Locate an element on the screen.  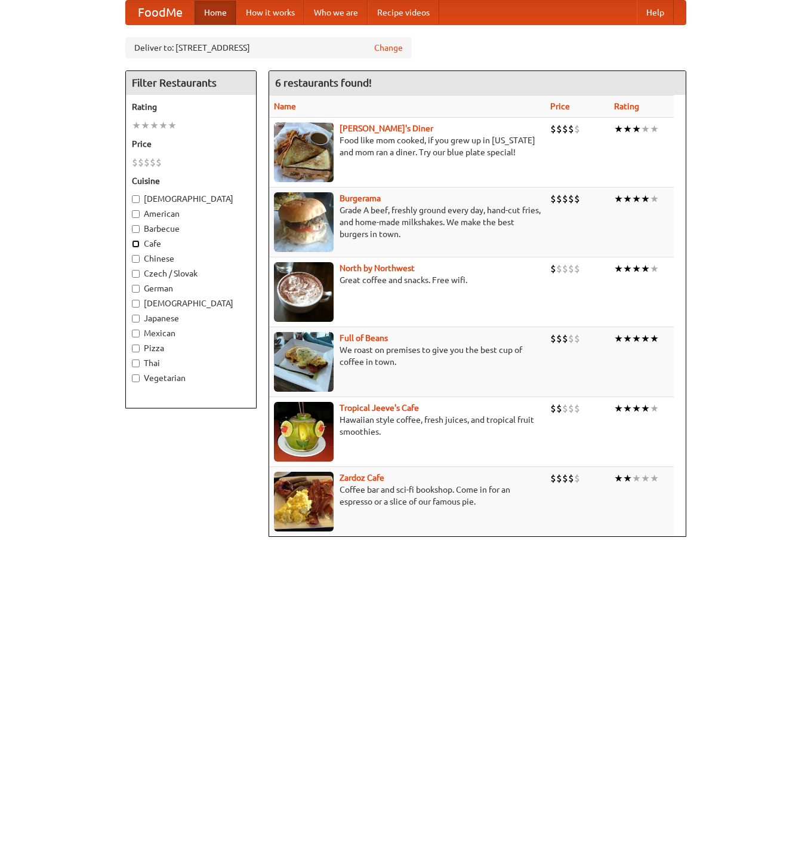
input: Mexican is located at coordinates (136, 333).